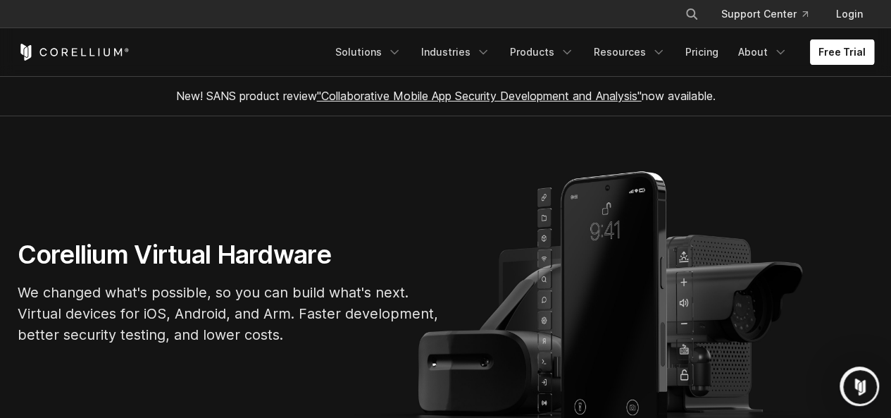 This screenshot has height=418, width=891. What do you see at coordinates (850, 14) in the screenshot?
I see `a: Login` at bounding box center [850, 14].